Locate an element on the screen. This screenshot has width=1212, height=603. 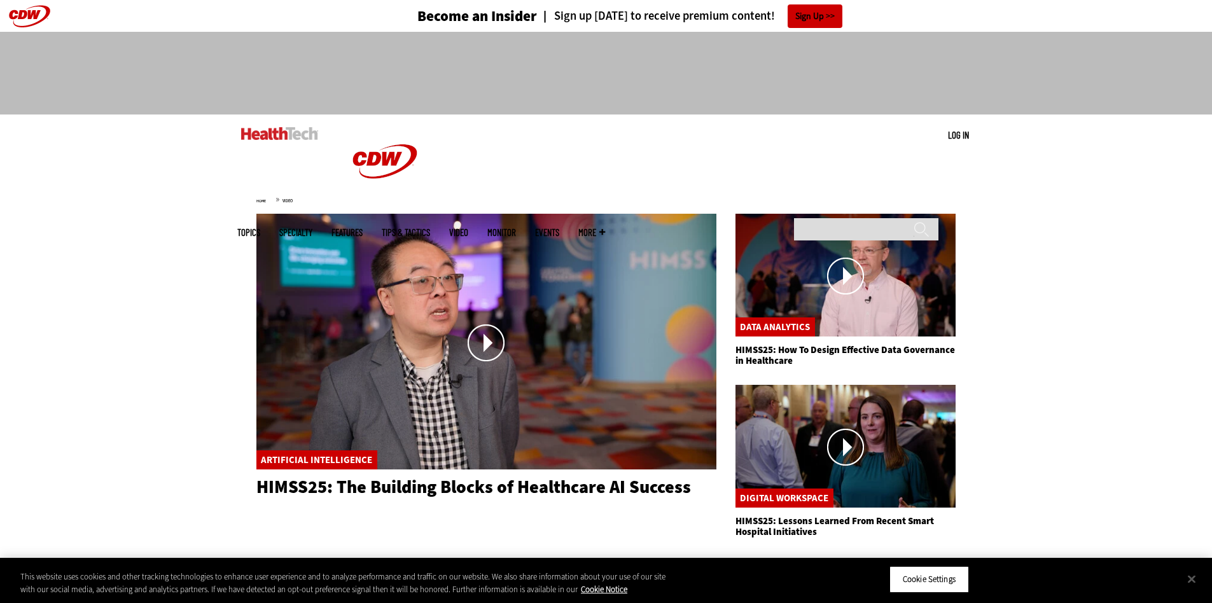
a: Data Analytics is located at coordinates (775, 327).